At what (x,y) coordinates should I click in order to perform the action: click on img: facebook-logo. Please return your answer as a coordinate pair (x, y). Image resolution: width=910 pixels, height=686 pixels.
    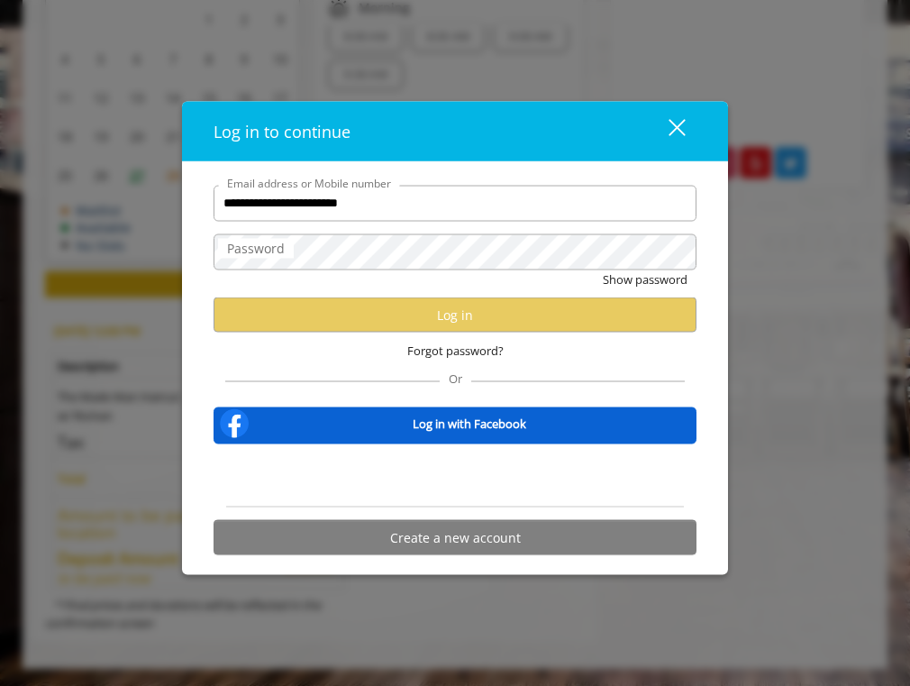
    Looking at the image, I should click on (234, 424).